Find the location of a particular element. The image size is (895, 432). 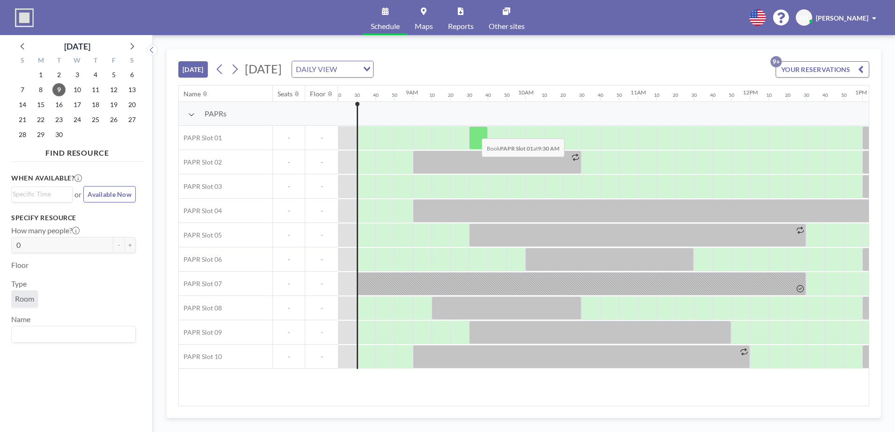

span: Tuesday, September 16, 2025 is located at coordinates (59, 105).